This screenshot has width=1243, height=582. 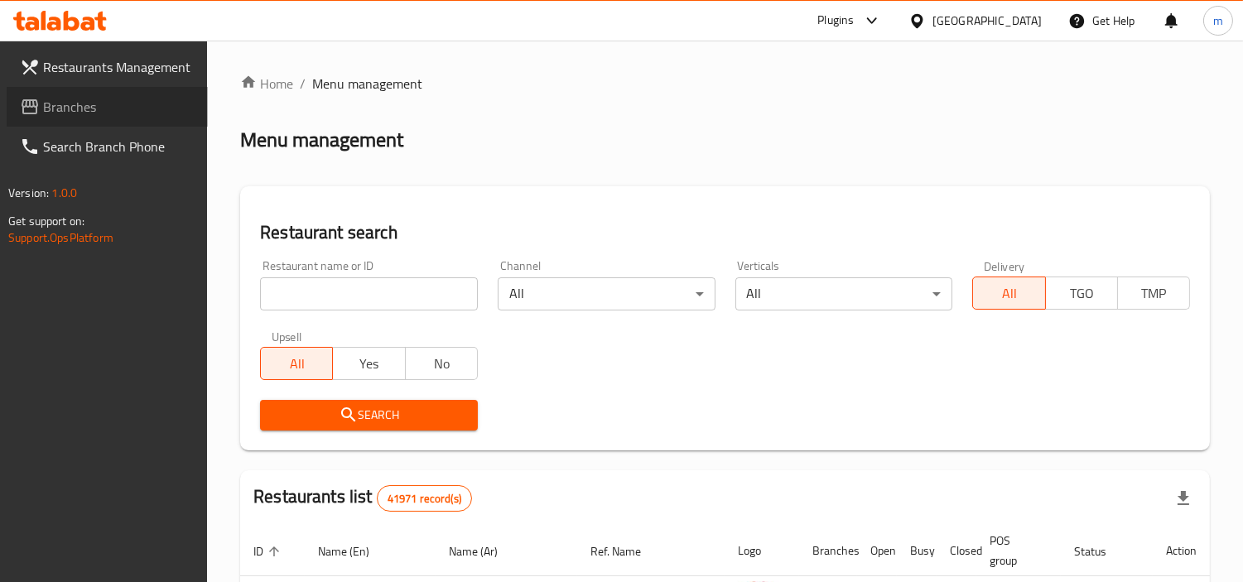 I want to click on span: Restaurants Management, so click(x=118, y=67).